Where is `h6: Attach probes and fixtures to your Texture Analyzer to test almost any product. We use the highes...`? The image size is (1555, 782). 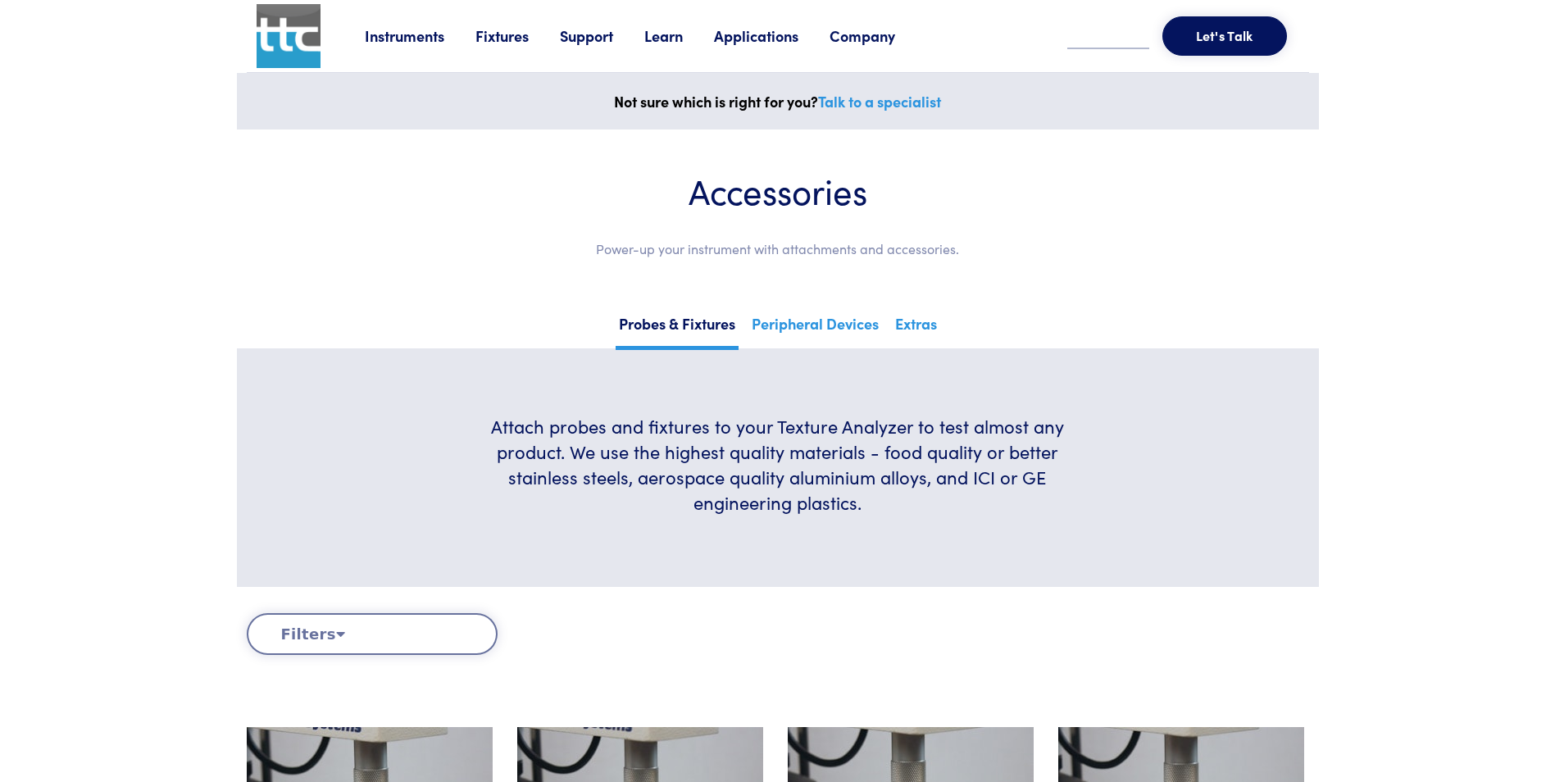 h6: Attach probes and fixtures to your Texture Analyzer to test almost any product. We use the highes... is located at coordinates (777, 464).